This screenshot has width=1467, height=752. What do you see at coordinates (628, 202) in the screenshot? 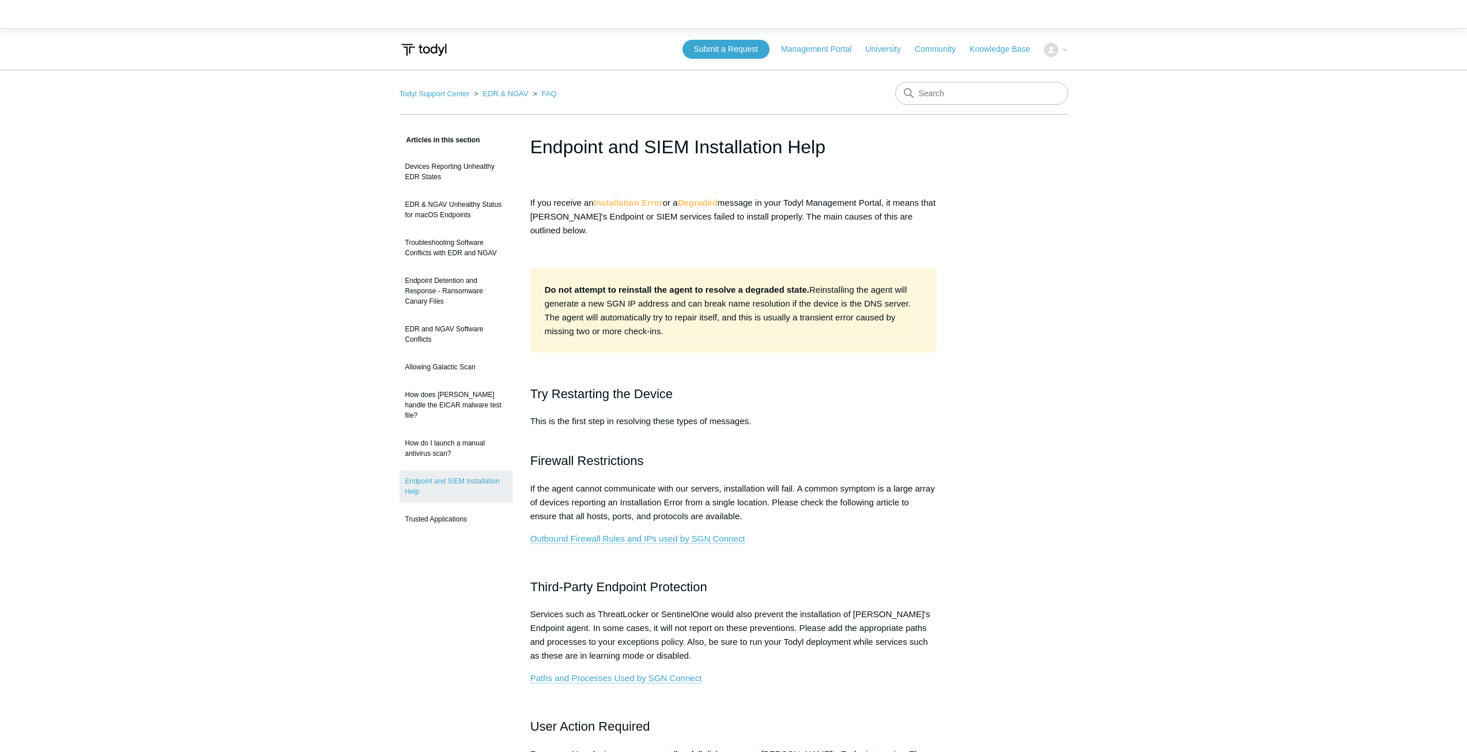
I see `strong: Installation Error` at bounding box center [628, 202].